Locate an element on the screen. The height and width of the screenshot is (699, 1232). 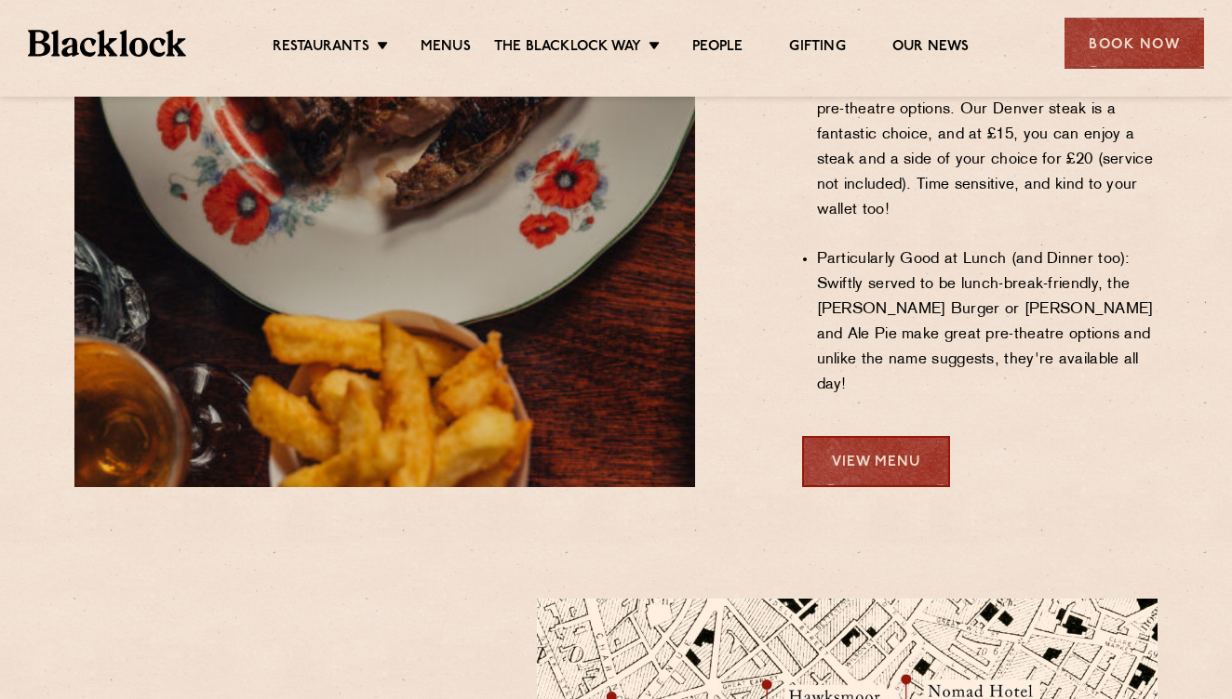
a: Menus is located at coordinates (446, 48).